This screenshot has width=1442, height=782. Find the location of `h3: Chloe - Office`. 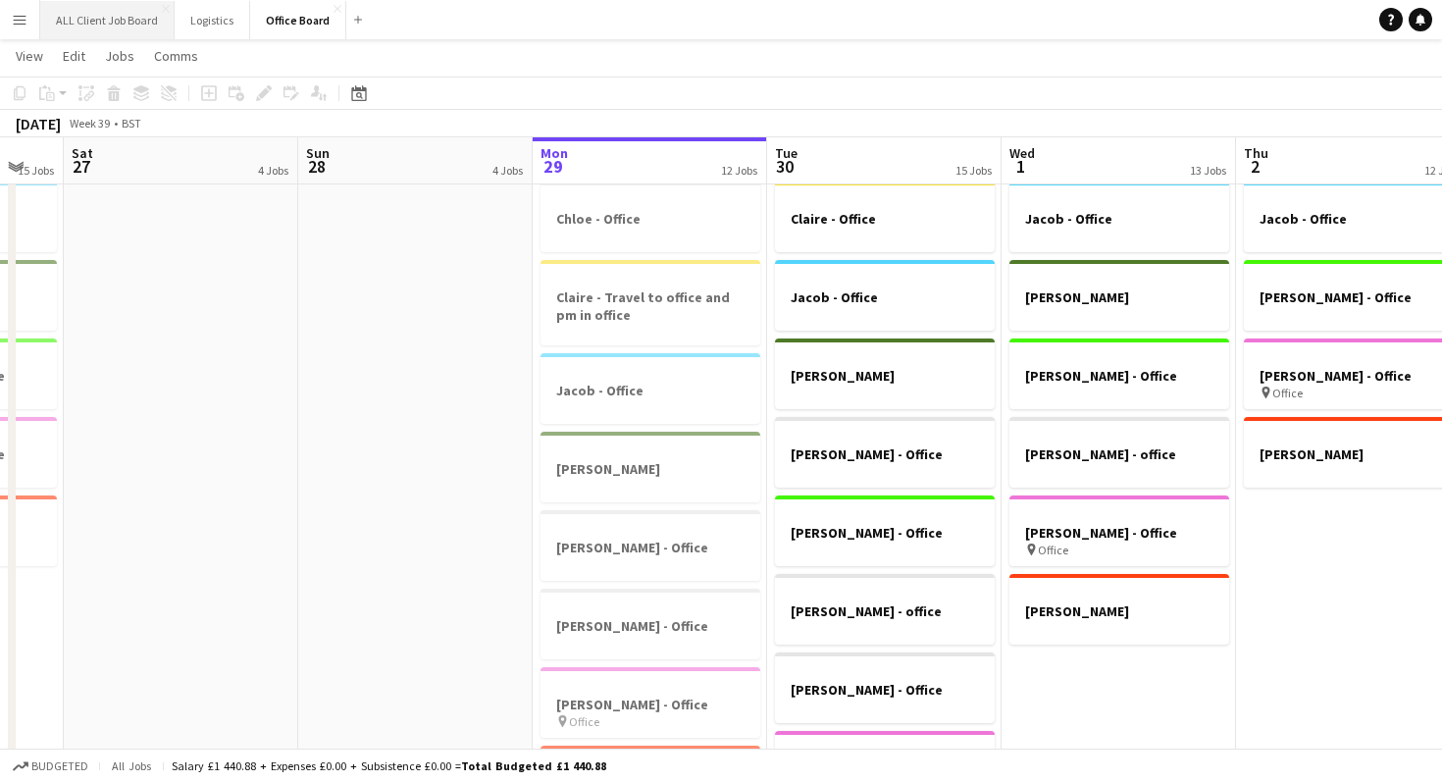

h3: Chloe - Office is located at coordinates (650, 219).